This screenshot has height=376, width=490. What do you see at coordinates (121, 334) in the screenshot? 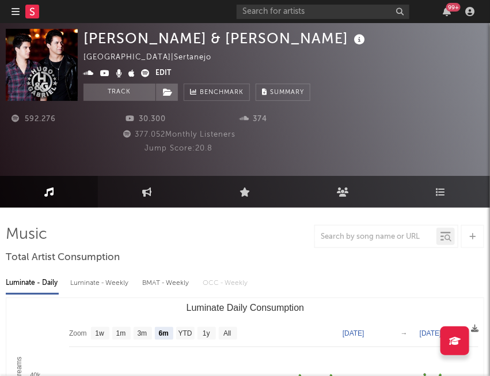
I see `text: 1m` at bounding box center [121, 334].